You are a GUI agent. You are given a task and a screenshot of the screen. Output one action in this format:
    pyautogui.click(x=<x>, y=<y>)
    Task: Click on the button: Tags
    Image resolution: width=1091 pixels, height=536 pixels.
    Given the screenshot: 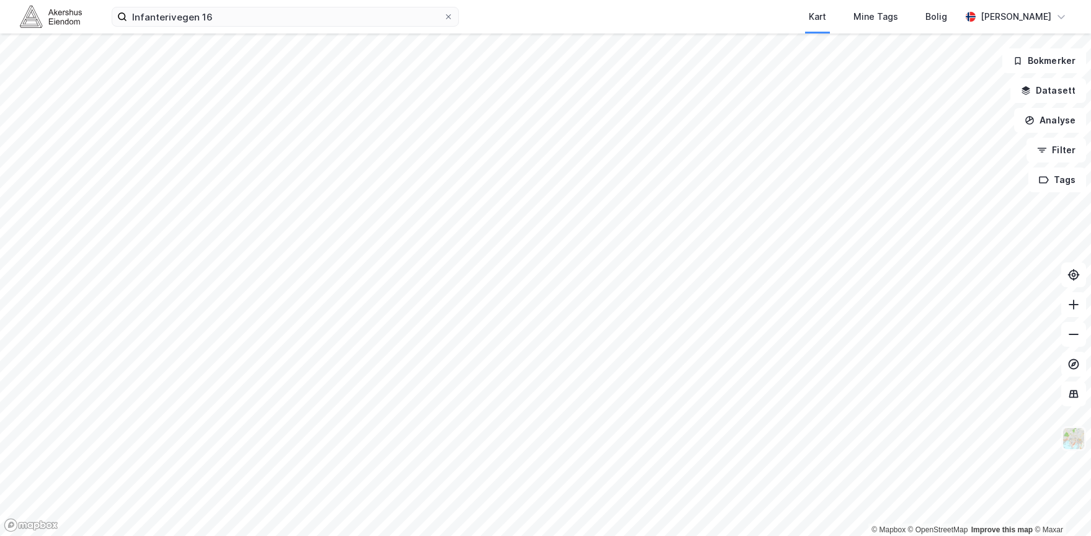 What is the action you would take?
    pyautogui.click(x=1057, y=180)
    